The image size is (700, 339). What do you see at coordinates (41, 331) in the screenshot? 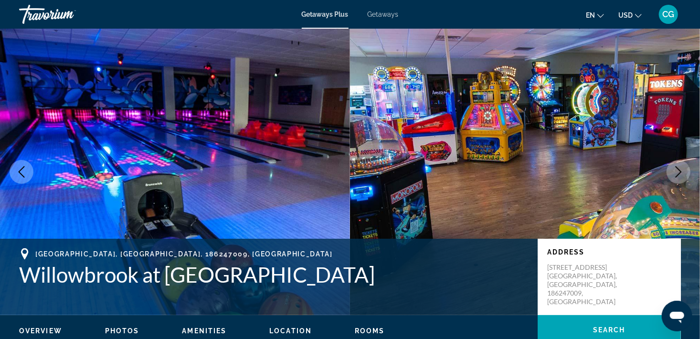
I see `span: Overview` at bounding box center [41, 331].